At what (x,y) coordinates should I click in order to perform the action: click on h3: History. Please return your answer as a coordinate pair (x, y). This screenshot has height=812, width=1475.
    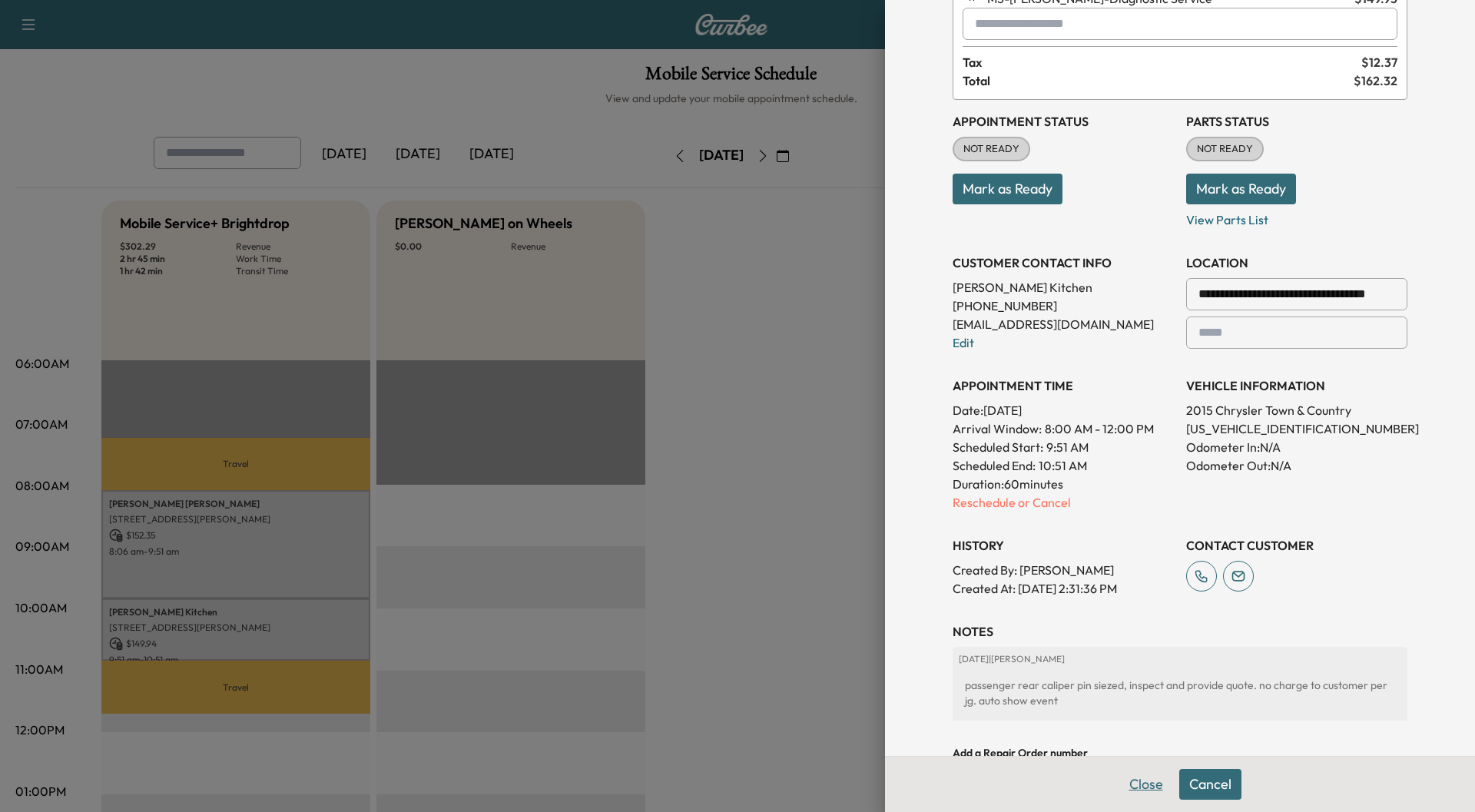
    Looking at the image, I should click on (1063, 545).